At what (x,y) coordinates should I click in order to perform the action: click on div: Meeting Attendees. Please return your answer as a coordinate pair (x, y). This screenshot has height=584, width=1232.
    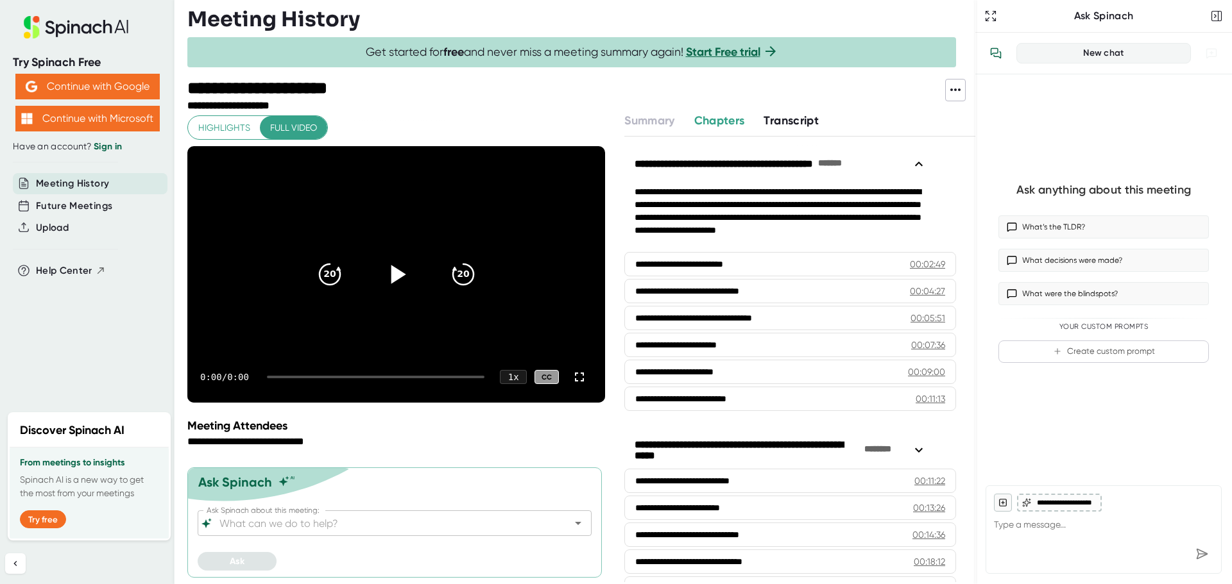
    Looking at the image, I should click on (398, 426).